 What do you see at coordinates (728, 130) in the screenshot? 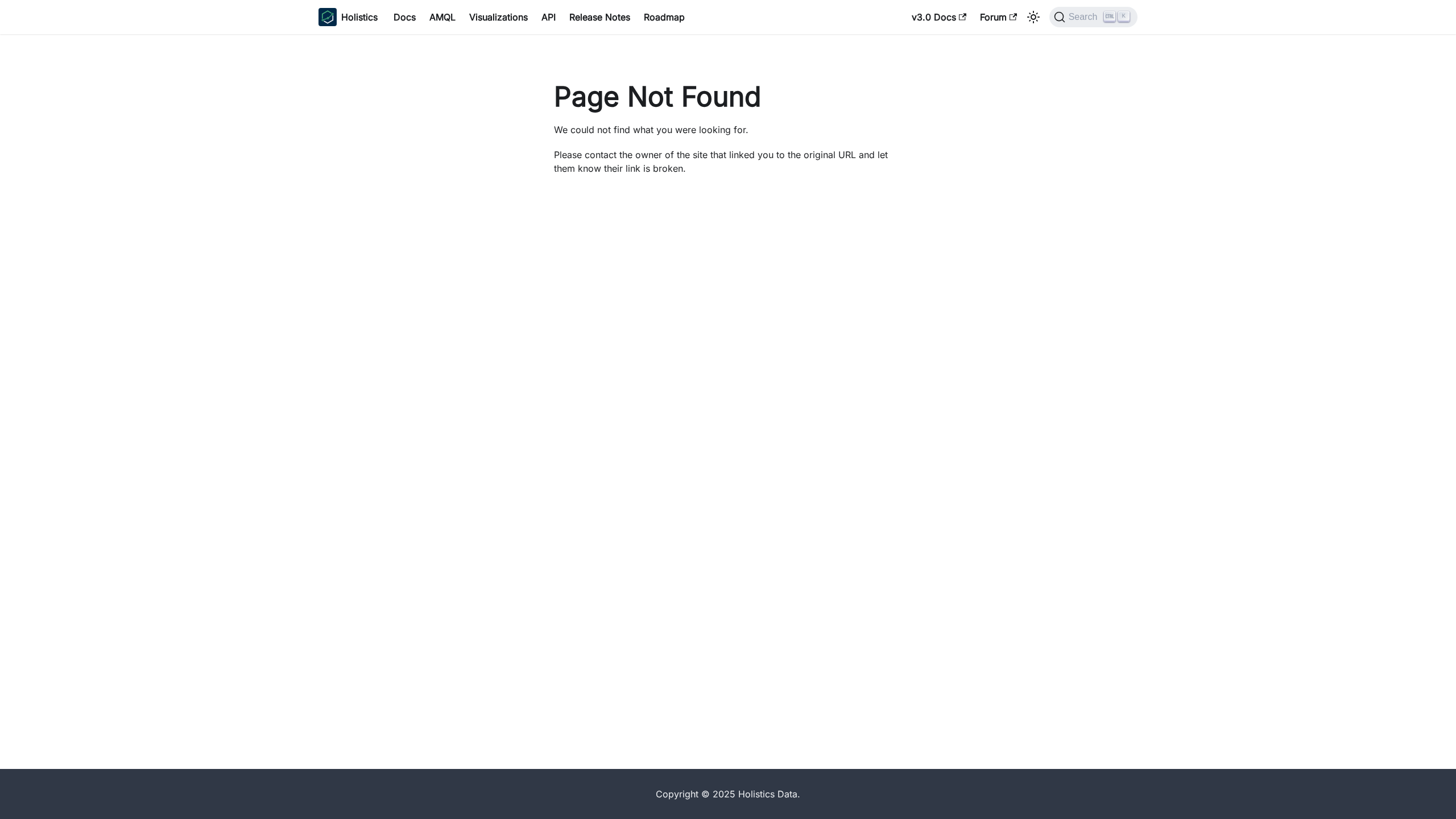
I see `p: We could not find what you were looking for.` at bounding box center [728, 130].